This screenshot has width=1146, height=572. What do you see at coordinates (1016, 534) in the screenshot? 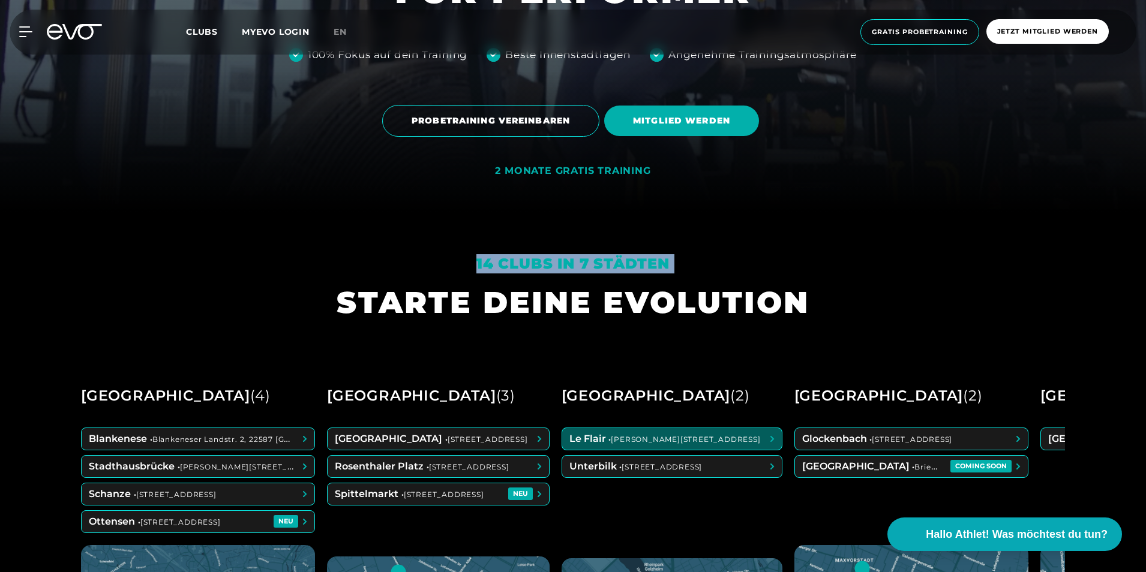
I see `span: Hallo Athlet! Was möchtest du tun?` at bounding box center [1016, 534].